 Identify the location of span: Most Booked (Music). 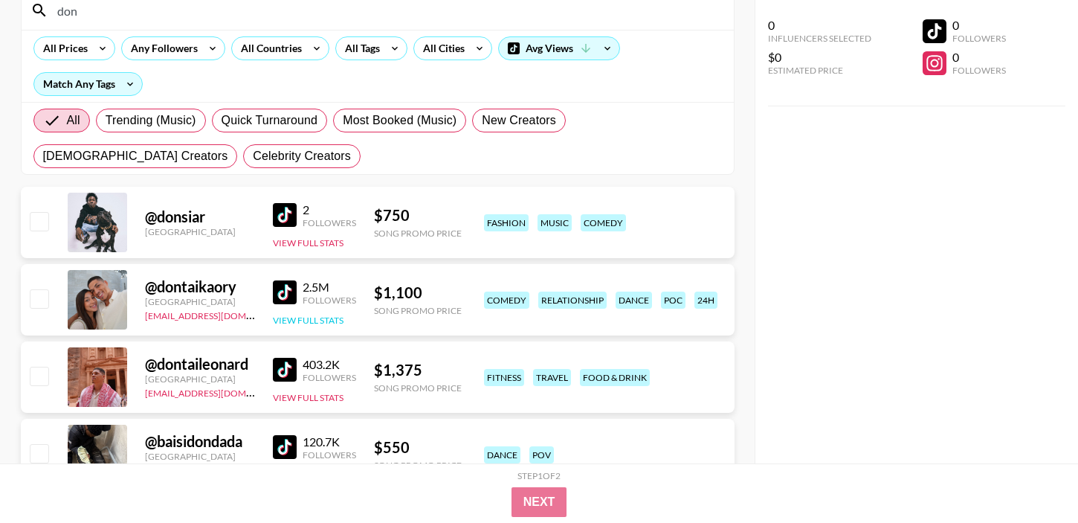
(399, 120).